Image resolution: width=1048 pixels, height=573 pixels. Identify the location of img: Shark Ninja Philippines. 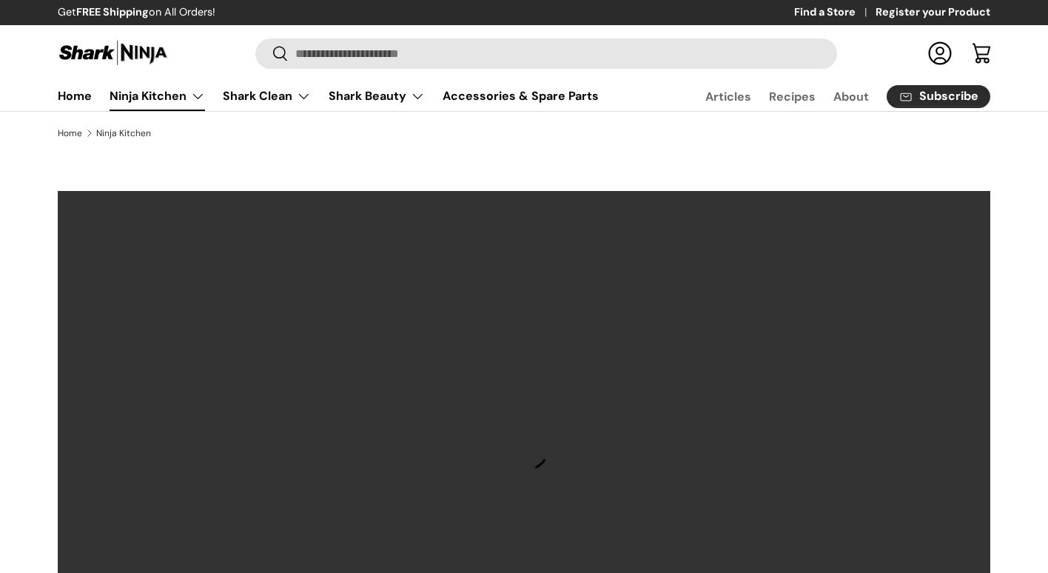
(113, 53).